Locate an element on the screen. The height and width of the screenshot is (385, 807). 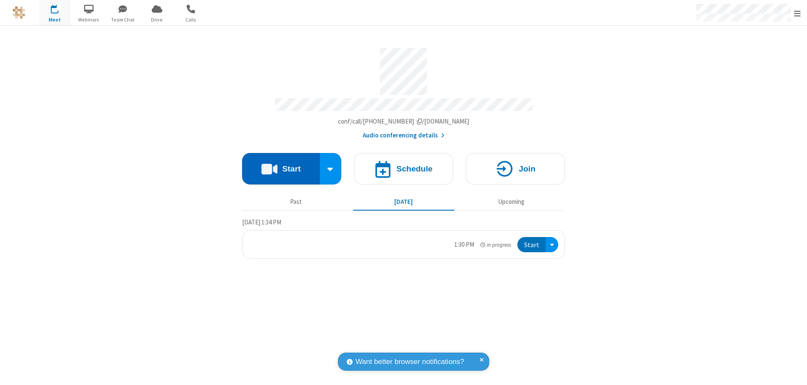
section: Account details is located at coordinates (404, 91).